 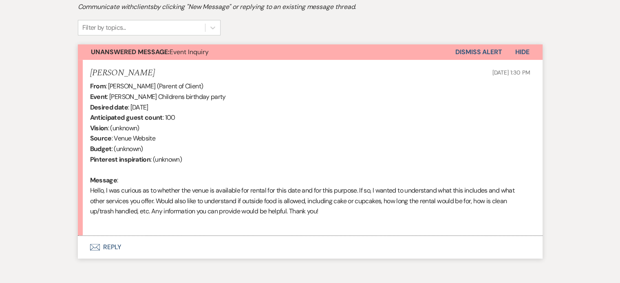 I want to click on button: Unanswered Message:Event Inquiry, so click(x=266, y=52).